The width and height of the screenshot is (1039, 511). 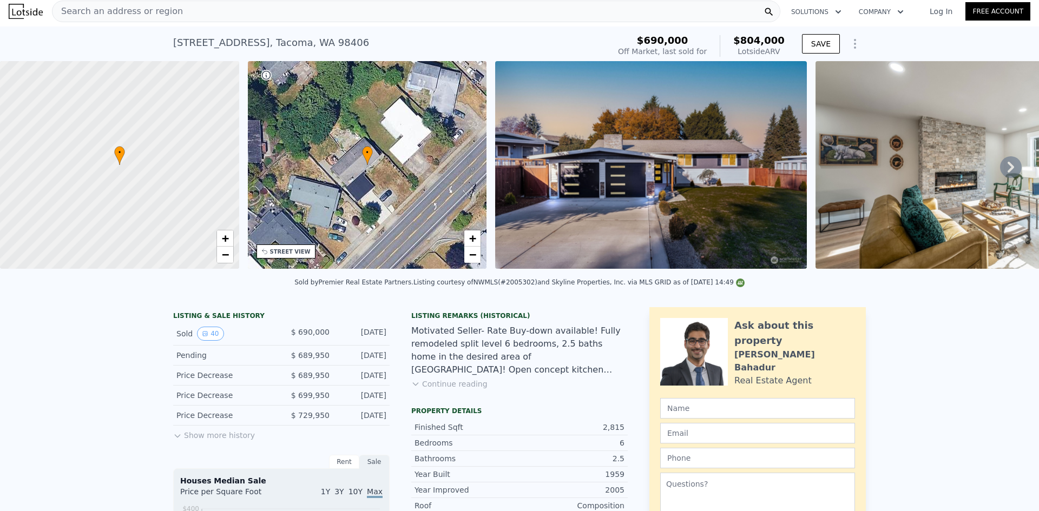 What do you see at coordinates (467, 475) in the screenshot?
I see `div: Year Built` at bounding box center [467, 475].